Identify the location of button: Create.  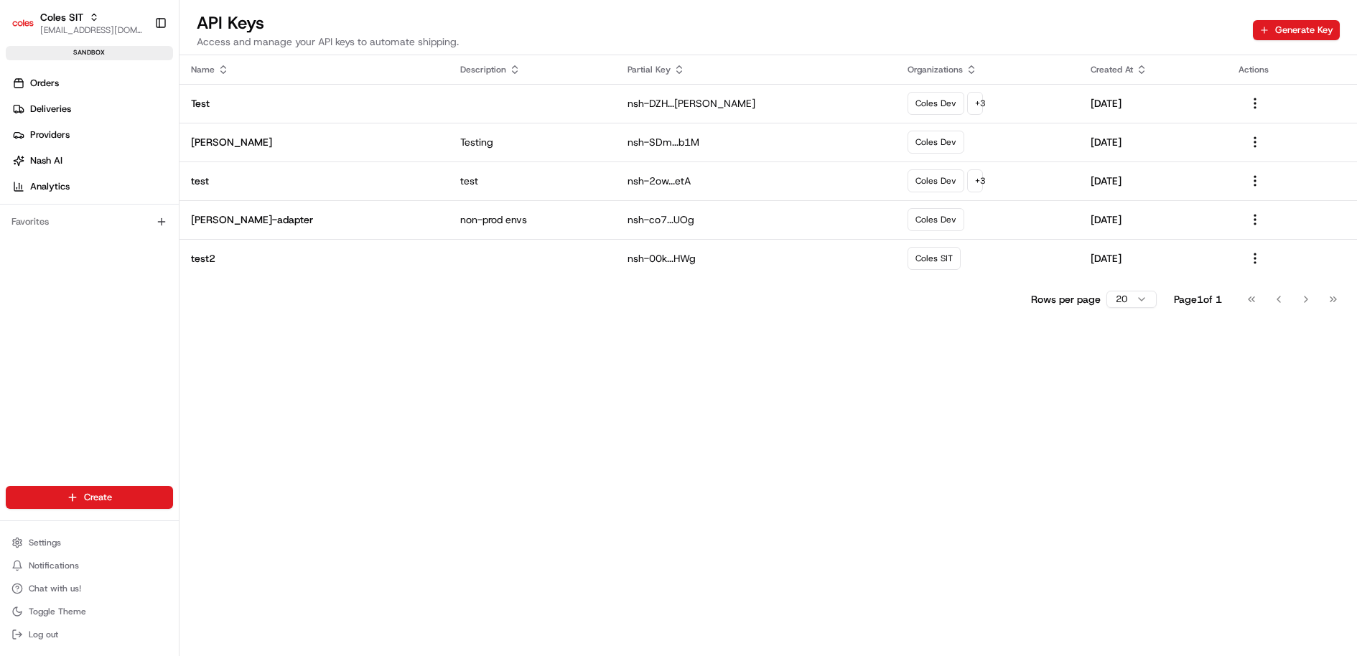
(89, 497).